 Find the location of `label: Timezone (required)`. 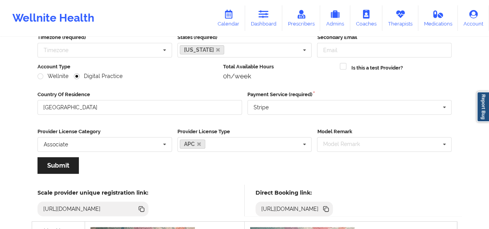

label: Timezone (required) is located at coordinates (105, 37).